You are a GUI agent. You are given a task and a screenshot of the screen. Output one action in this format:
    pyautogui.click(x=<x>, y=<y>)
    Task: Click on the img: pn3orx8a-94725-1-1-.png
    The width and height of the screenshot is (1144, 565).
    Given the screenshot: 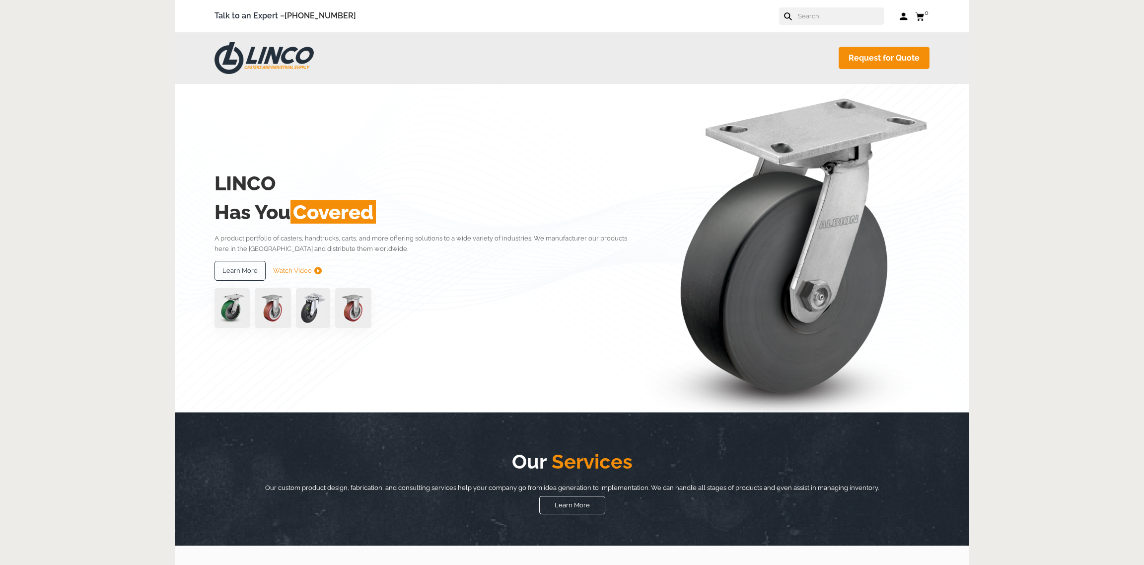 What is the action you would take?
    pyautogui.click(x=232, y=308)
    